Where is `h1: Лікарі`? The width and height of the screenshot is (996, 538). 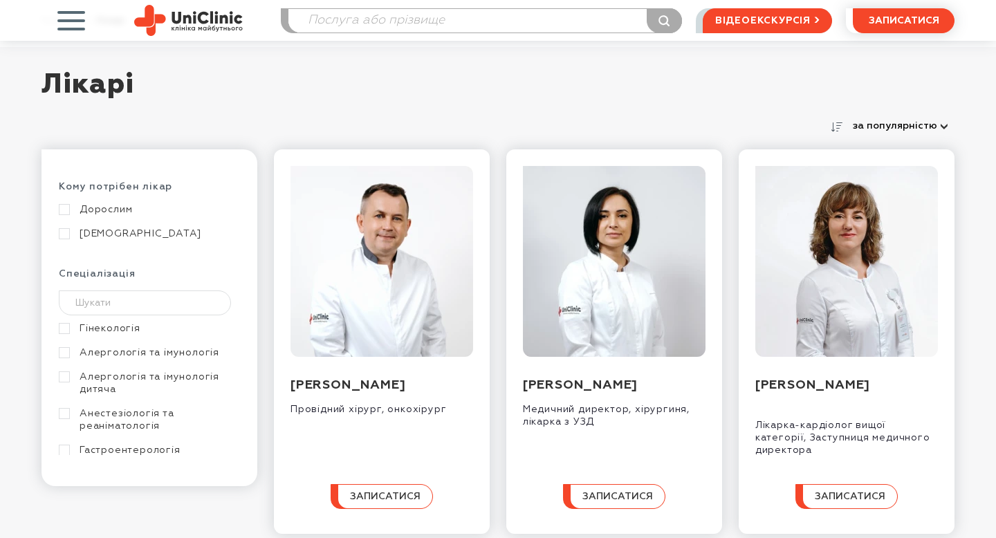 h1: Лікарі is located at coordinates (498, 92).